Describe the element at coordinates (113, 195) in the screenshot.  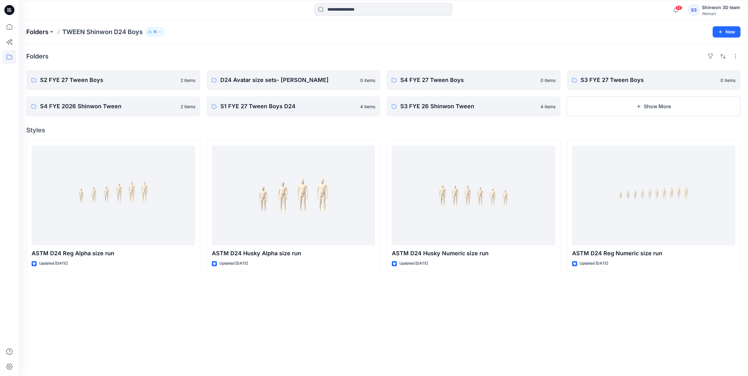
I see `a: ASTM D24 Reg Alpha size run` at that location.